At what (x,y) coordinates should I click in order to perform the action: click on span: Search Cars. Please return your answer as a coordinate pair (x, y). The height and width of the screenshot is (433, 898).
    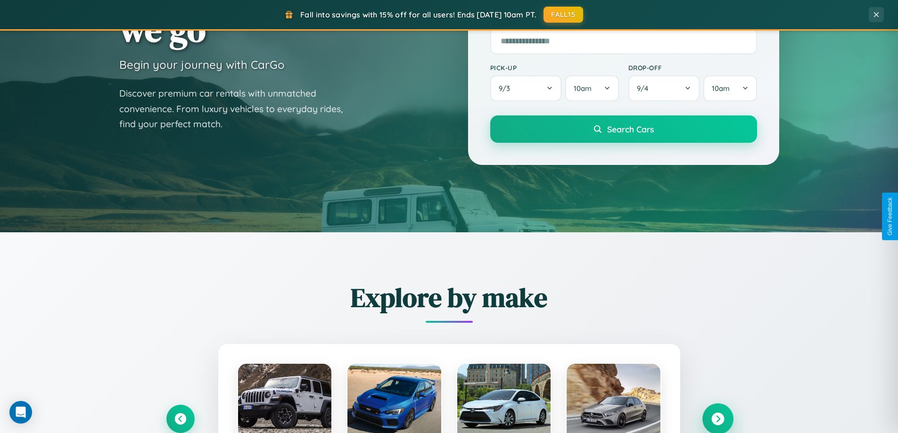
    Looking at the image, I should click on (631, 129).